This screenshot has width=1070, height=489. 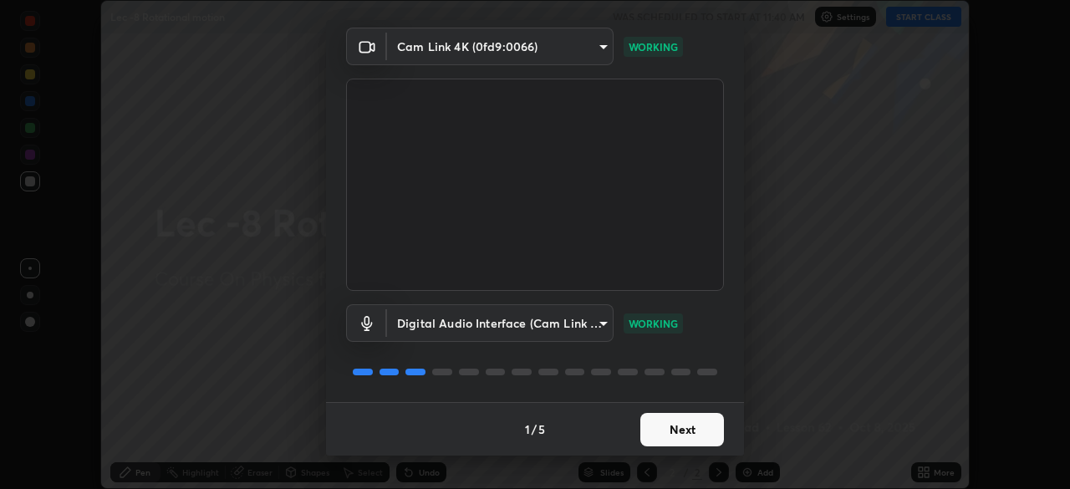 I want to click on h4: 1, so click(x=528, y=429).